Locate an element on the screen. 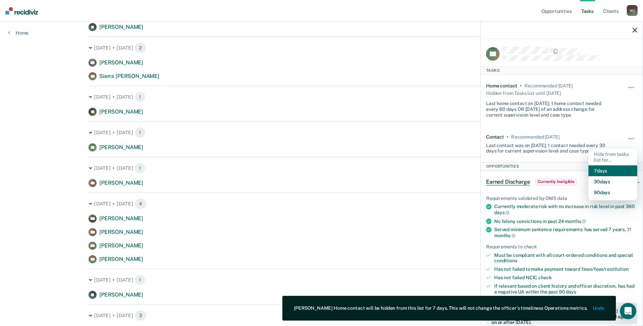 This screenshot has width=643, height=326. div: Recommended in 15 days is located at coordinates (549, 86).